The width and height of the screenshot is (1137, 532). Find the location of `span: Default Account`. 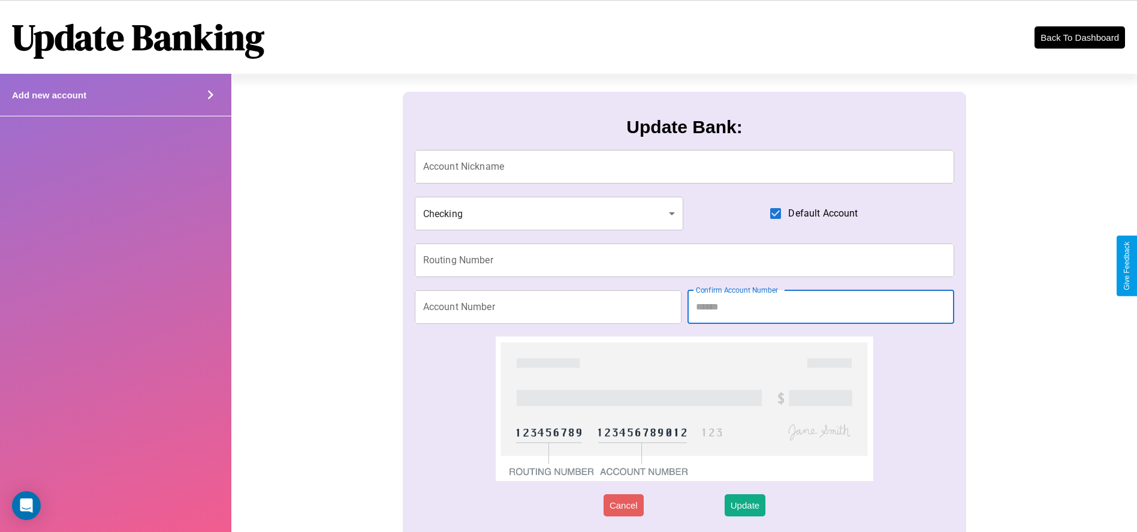

span: Default Account is located at coordinates (823, 213).